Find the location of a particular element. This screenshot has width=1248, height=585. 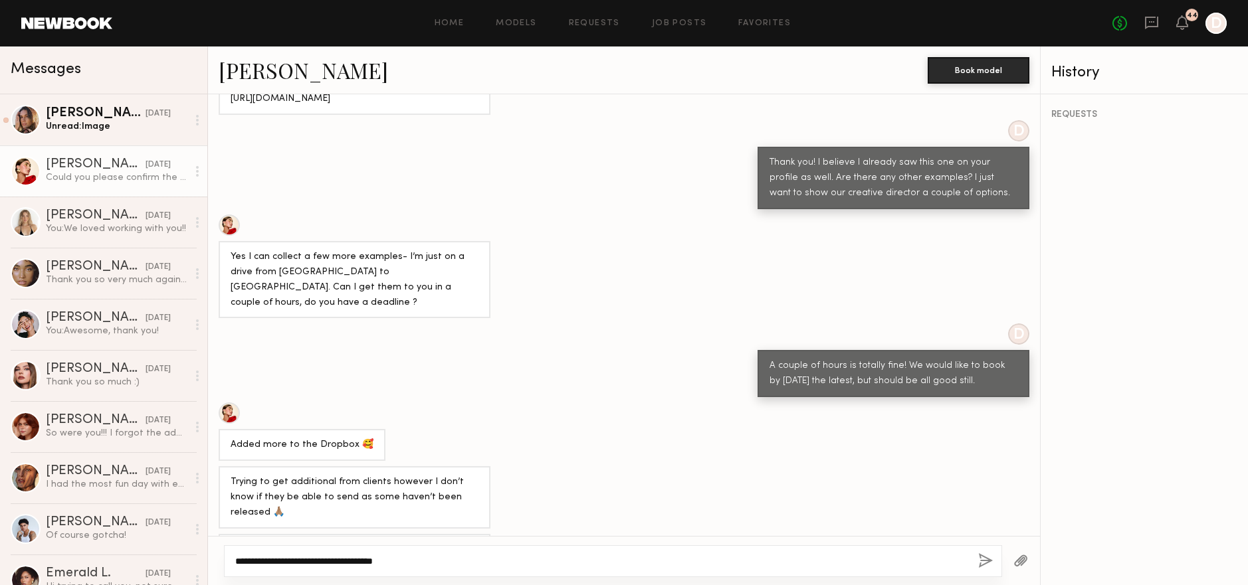

span: Messages is located at coordinates (46, 69).